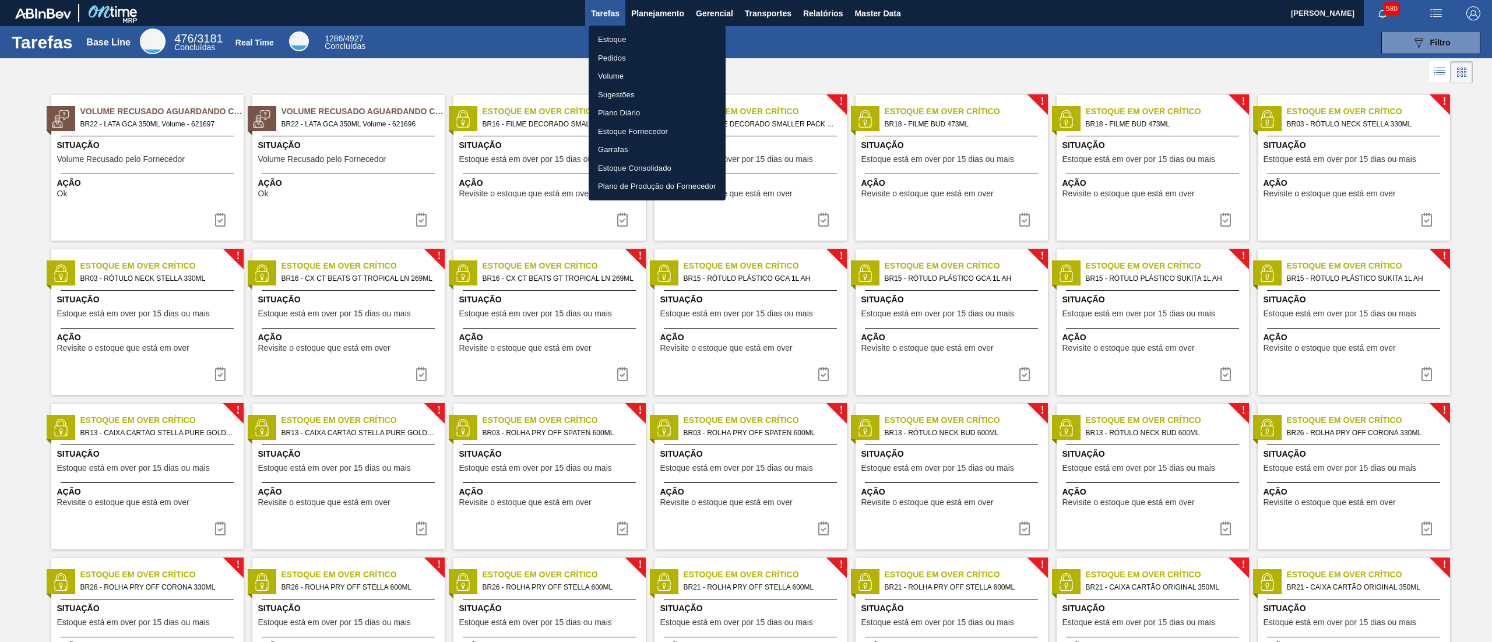  I want to click on li: Volume, so click(657, 76).